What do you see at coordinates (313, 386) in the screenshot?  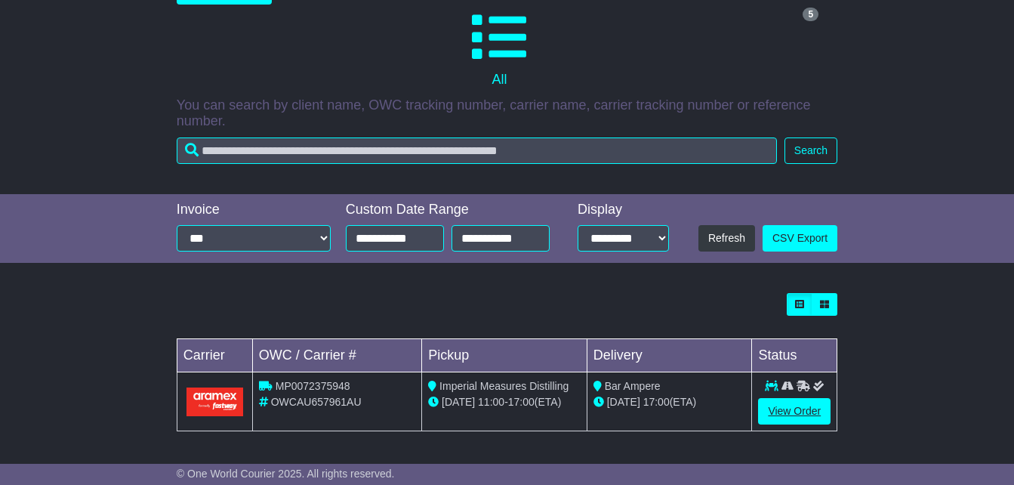 I see `span: MP0072375948` at bounding box center [313, 386].